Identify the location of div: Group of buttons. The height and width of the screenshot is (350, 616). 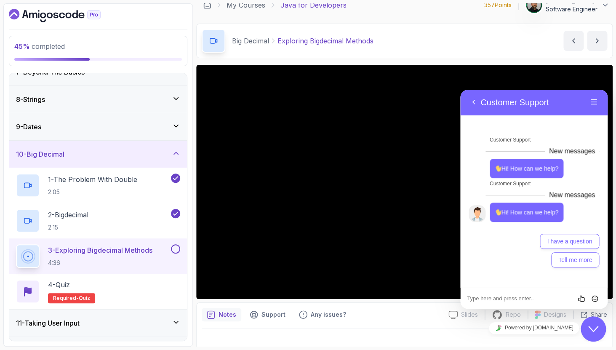
(128, 209).